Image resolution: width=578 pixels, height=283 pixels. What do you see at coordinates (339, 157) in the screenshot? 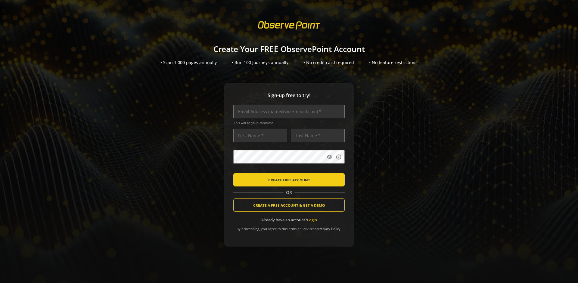
I see `mat-icon: info` at bounding box center [339, 157].